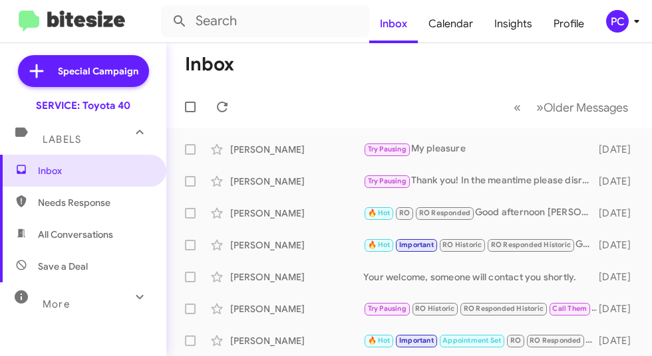 The image size is (652, 356). Describe the element at coordinates (617, 21) in the screenshot. I see `div: PC` at that location.